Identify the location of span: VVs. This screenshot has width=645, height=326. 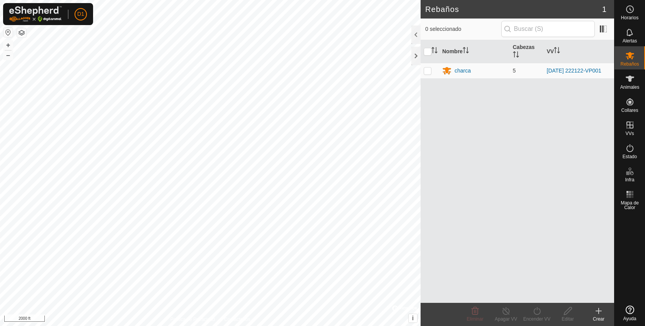
(630, 134).